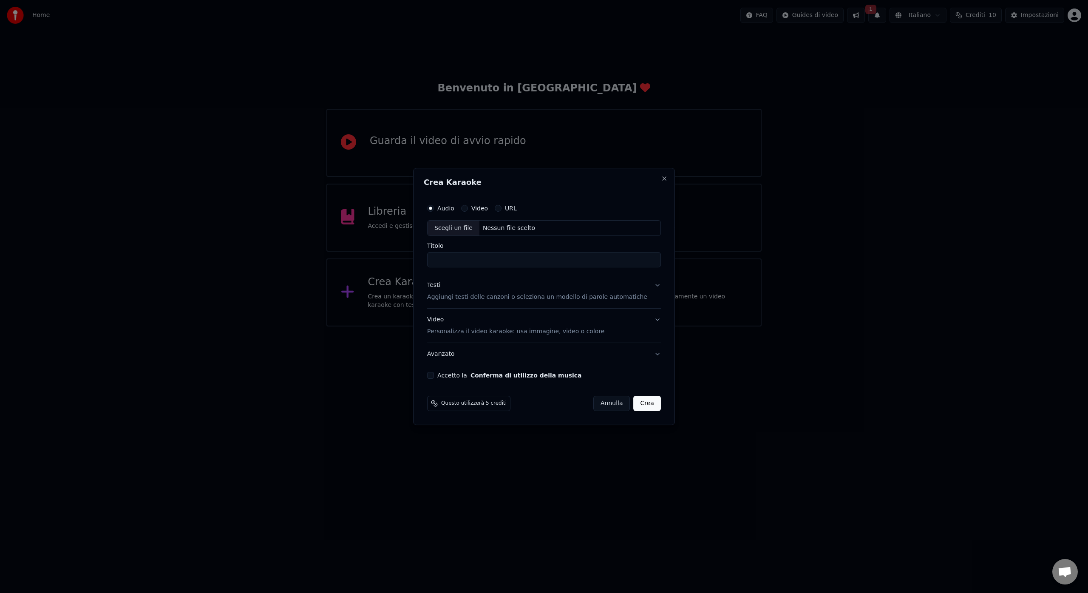  What do you see at coordinates (647, 403) in the screenshot?
I see `button: Crea` at bounding box center [647, 403].